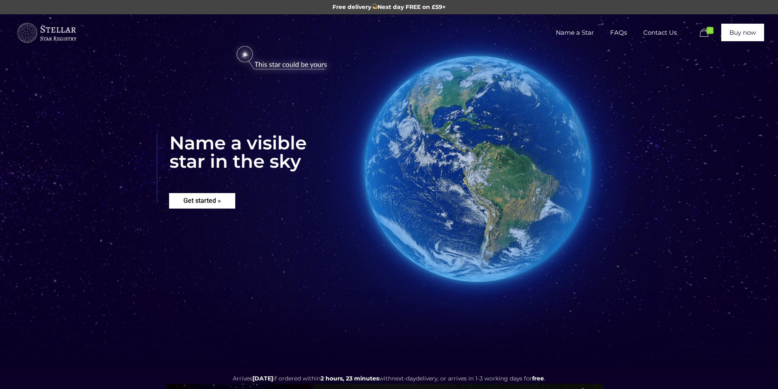 This screenshot has height=389, width=778. Describe the element at coordinates (742, 32) in the screenshot. I see `a: Buy now` at that location.